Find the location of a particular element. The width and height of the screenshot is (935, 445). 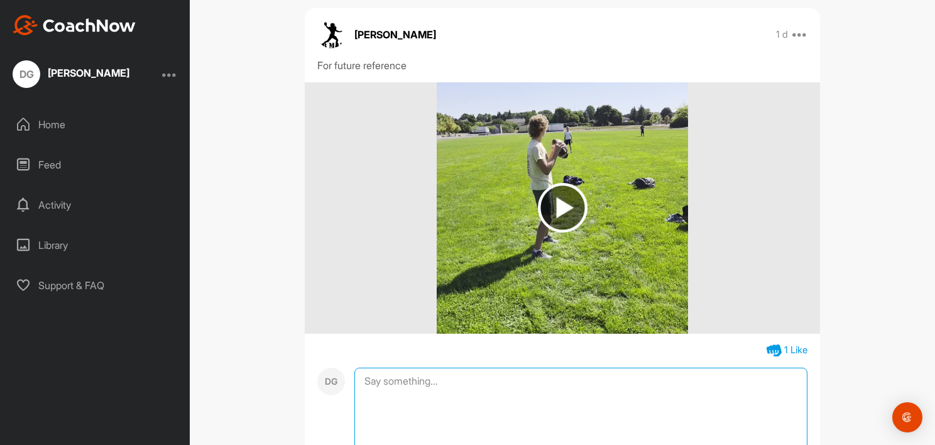

div: Open Intercom Messenger is located at coordinates (908, 417).